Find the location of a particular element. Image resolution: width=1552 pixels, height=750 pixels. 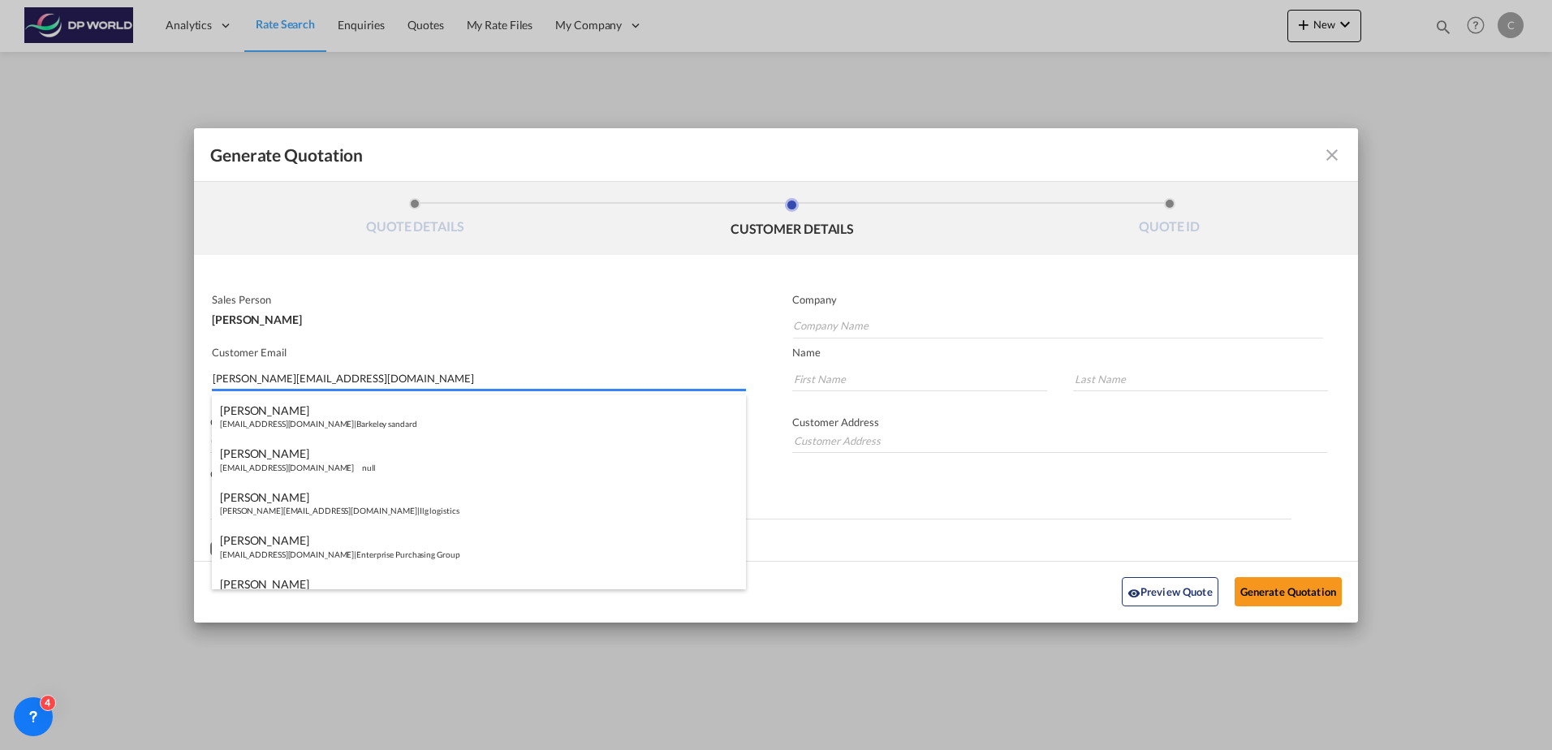

input: First Name is located at coordinates (919, 379).